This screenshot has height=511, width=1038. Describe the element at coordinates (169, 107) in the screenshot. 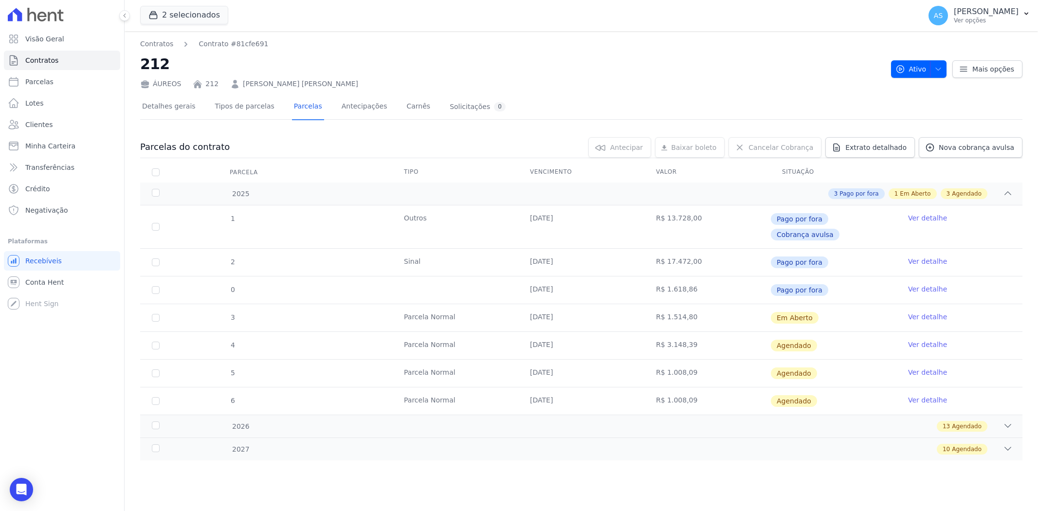

I see `a: Detalhes gerais` at that location.